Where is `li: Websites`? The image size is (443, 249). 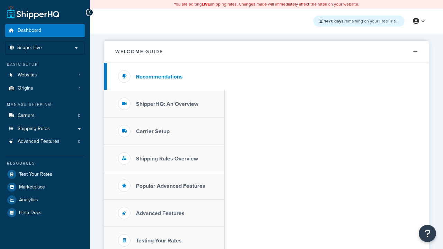
li: Websites is located at coordinates (45, 75).